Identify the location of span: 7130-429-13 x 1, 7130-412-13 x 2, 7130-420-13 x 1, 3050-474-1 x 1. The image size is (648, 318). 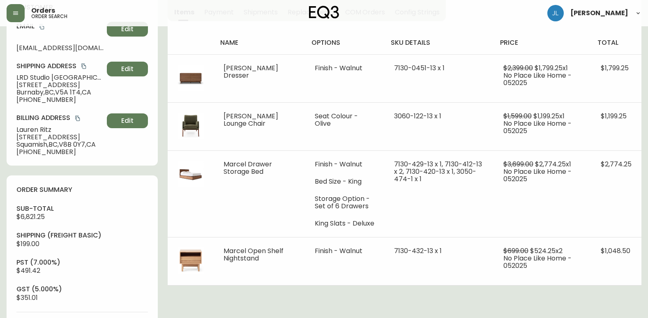
(438, 171).